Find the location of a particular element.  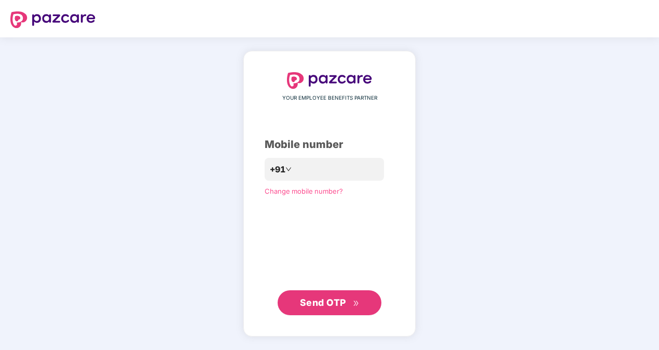

div: Mobile number is located at coordinates (330, 144).